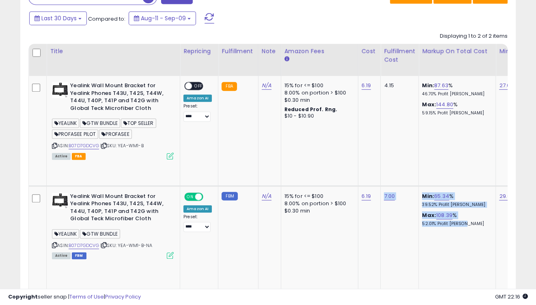  I want to click on a: 108.39, so click(444, 215).